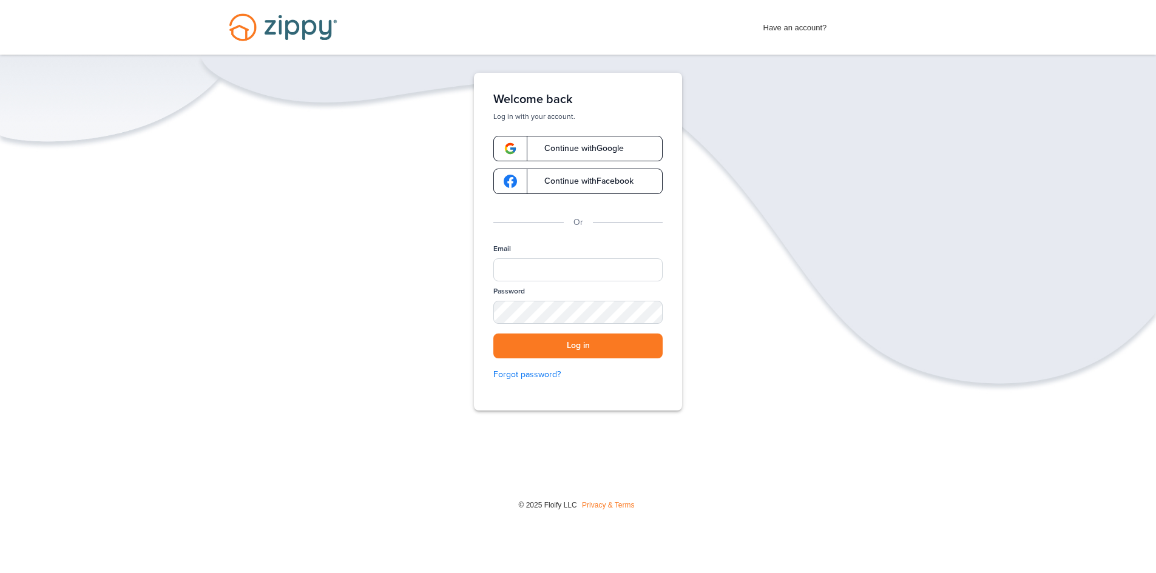  What do you see at coordinates (578, 117) in the screenshot?
I see `p: Log in with your account.` at bounding box center [578, 117].